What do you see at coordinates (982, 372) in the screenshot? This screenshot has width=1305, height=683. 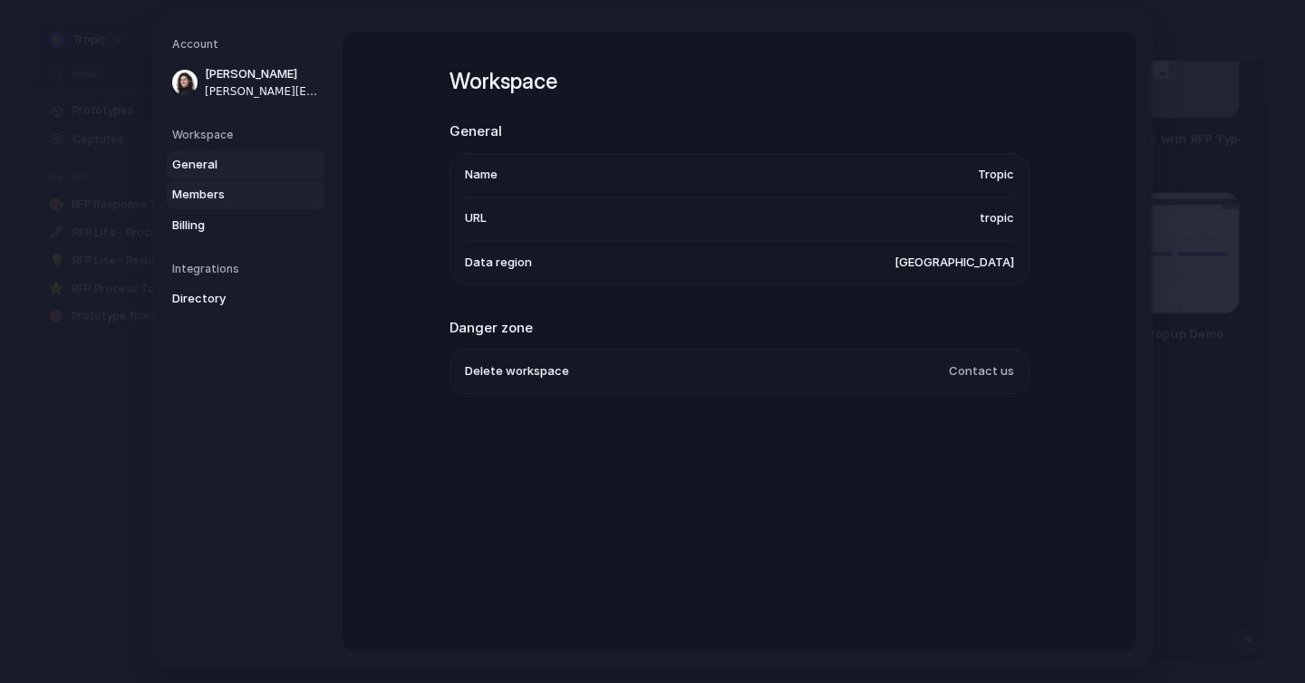 I see `span: Contact us` at bounding box center [982, 372].